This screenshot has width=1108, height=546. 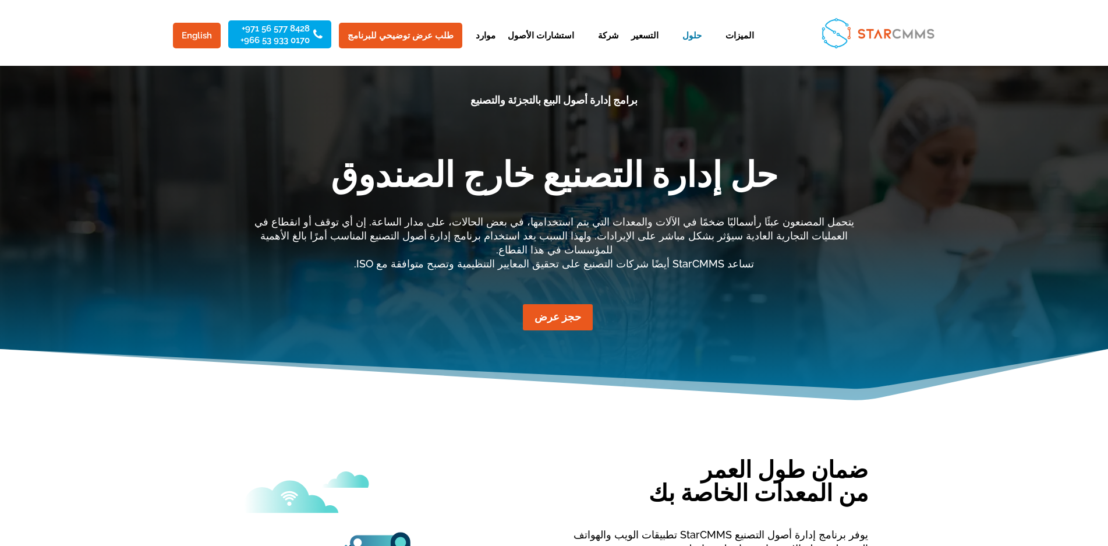 I want to click on a: شركة, so click(x=603, y=45).